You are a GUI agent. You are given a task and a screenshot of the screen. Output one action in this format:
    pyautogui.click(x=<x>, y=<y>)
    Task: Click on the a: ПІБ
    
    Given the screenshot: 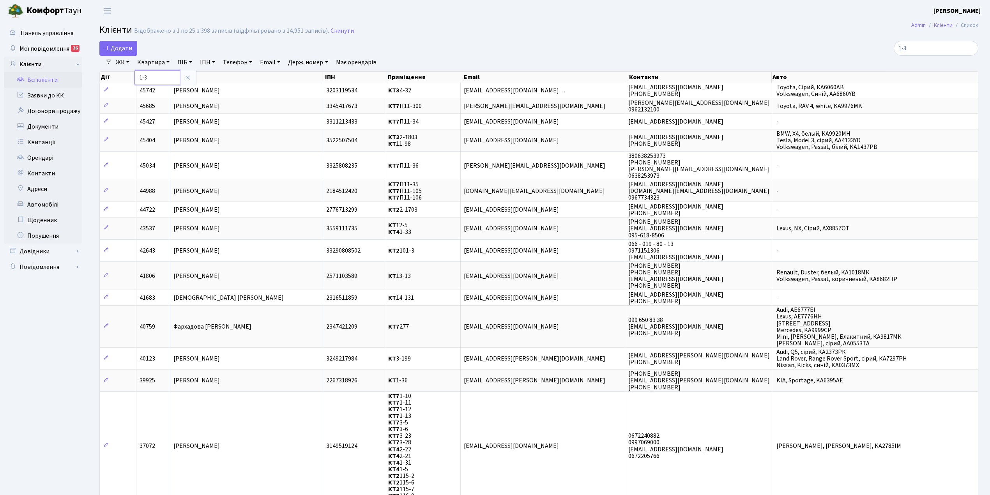 What is the action you would take?
    pyautogui.click(x=185, y=62)
    